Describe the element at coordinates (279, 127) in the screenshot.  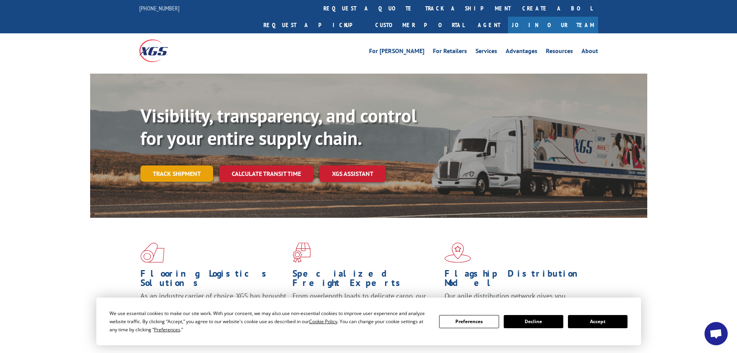
I see `b: Visibility, transparency, and control for your entire supply chain.` at that location.